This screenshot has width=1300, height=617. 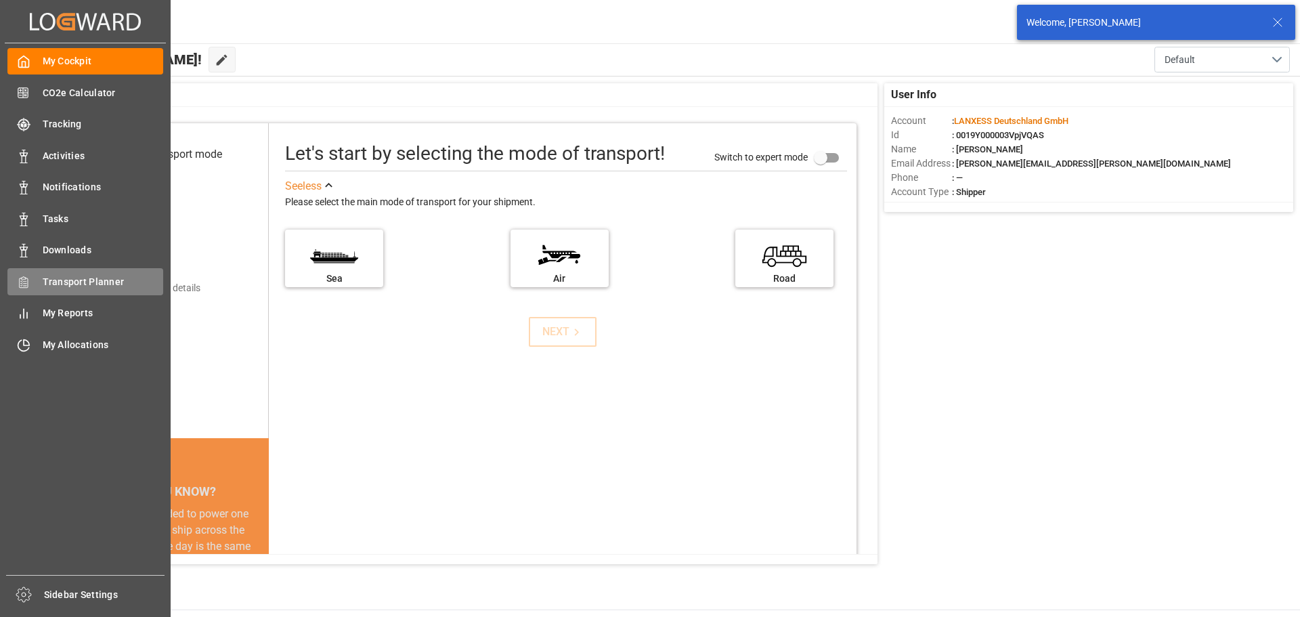 What do you see at coordinates (103, 282) in the screenshot?
I see `span: Transport Planner` at bounding box center [103, 282].